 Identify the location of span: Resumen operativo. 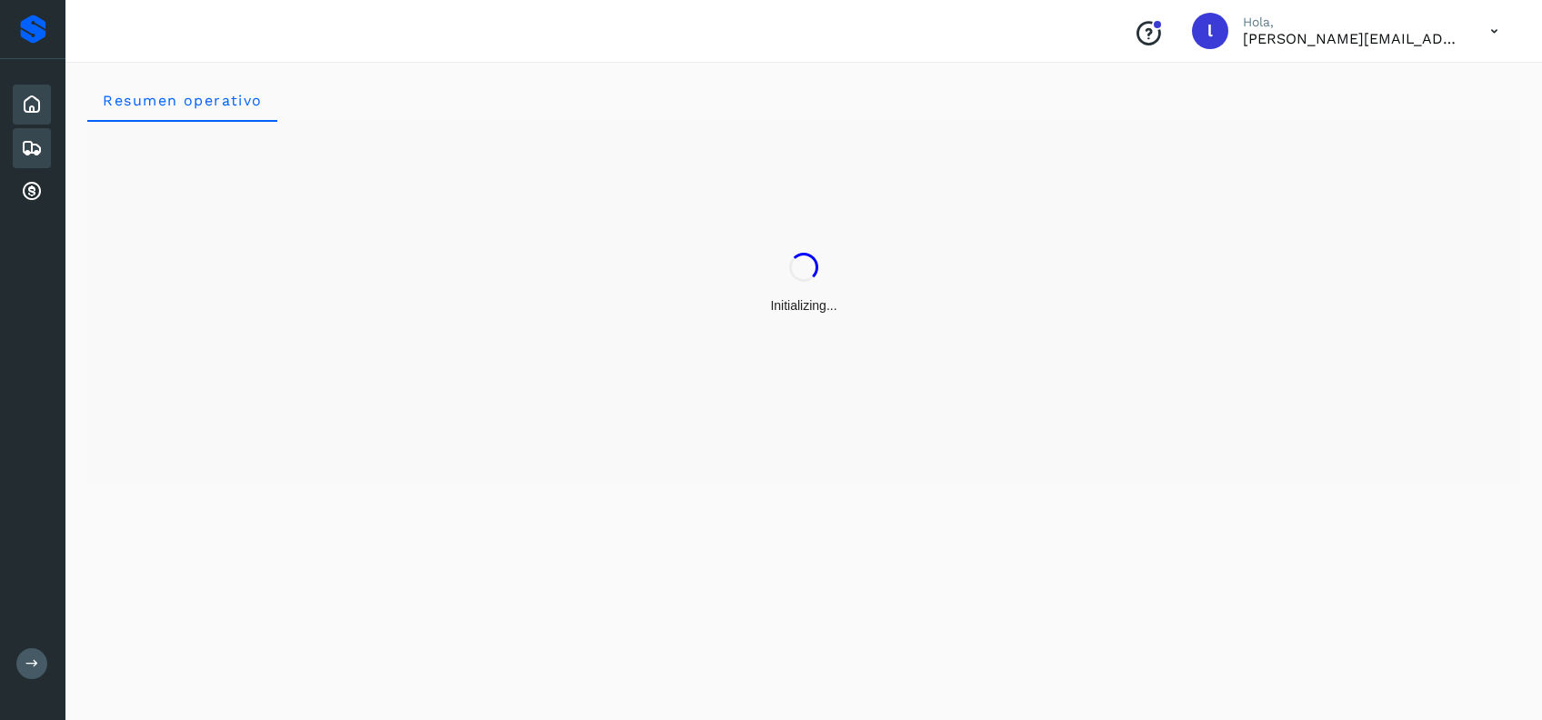
(182, 100).